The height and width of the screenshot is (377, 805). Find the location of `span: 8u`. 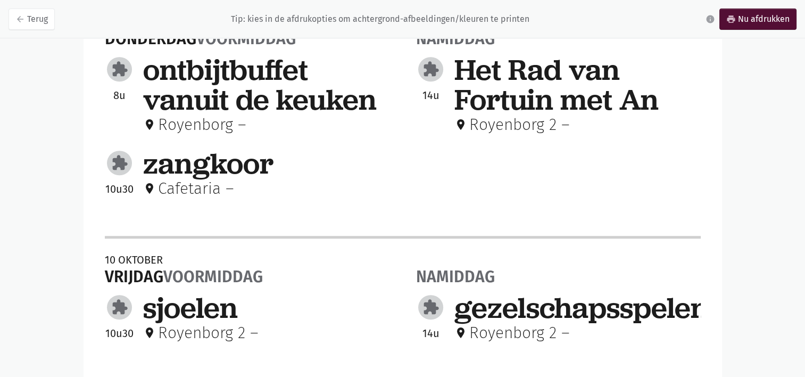

span: 8u is located at coordinates (119, 95).